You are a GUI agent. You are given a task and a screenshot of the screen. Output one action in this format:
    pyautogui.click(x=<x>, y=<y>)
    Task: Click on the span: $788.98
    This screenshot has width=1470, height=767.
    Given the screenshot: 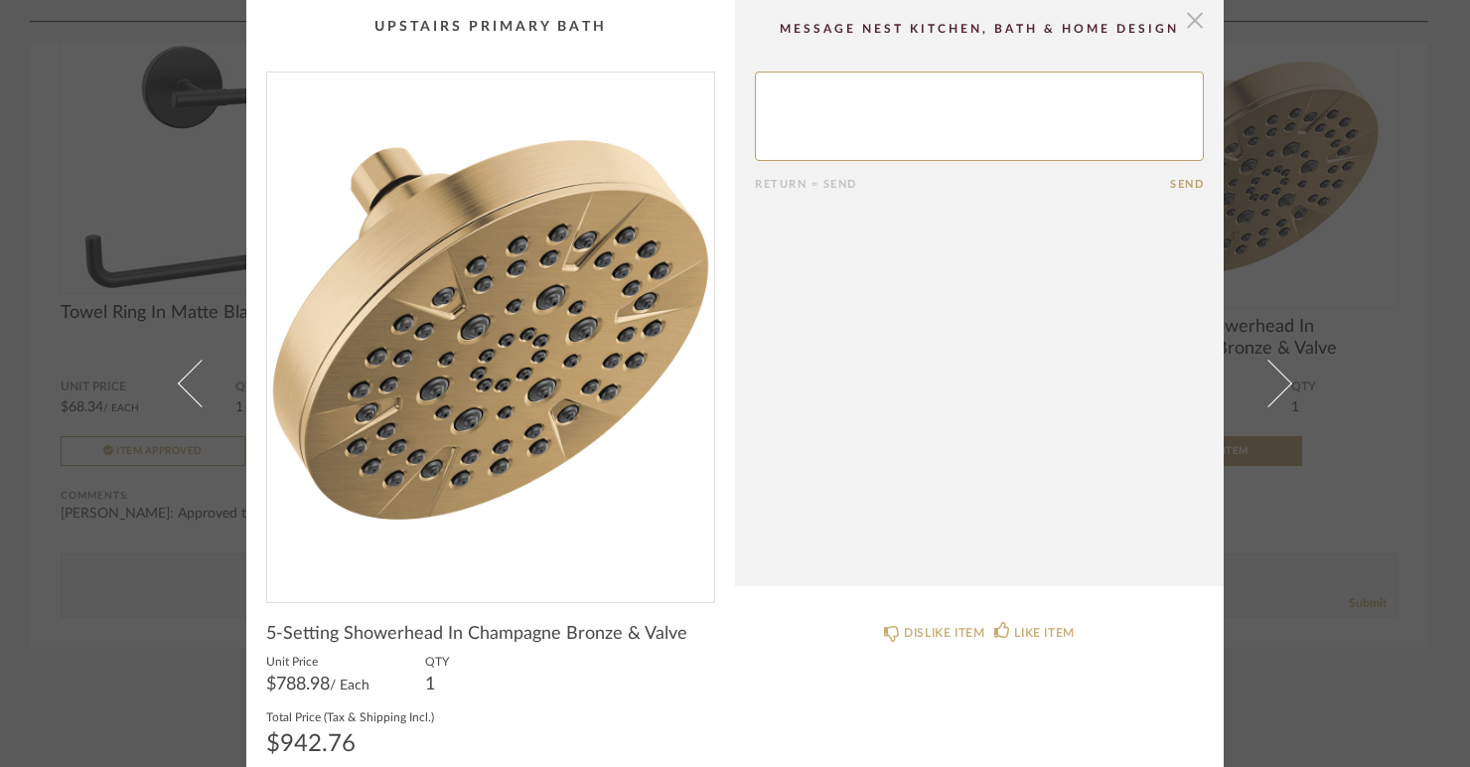 What is the action you would take?
    pyautogui.click(x=298, y=685)
    